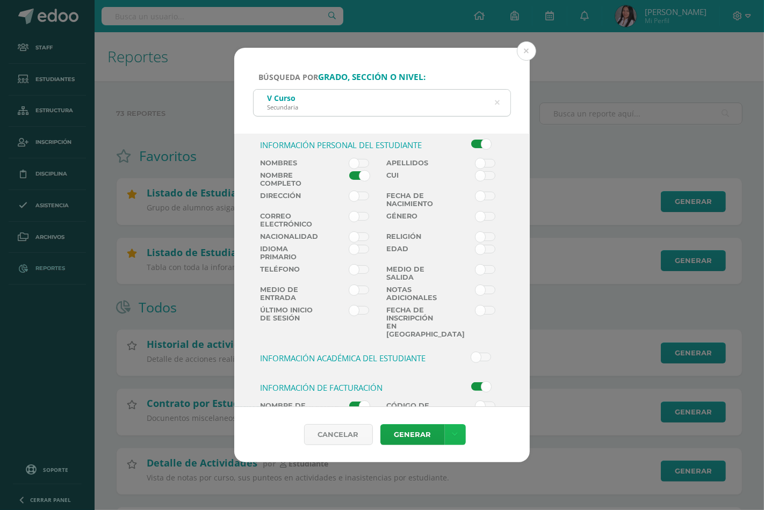 This screenshot has width=764, height=510. What do you see at coordinates (287, 200) in the screenshot?
I see `label: Dirección` at bounding box center [287, 200].